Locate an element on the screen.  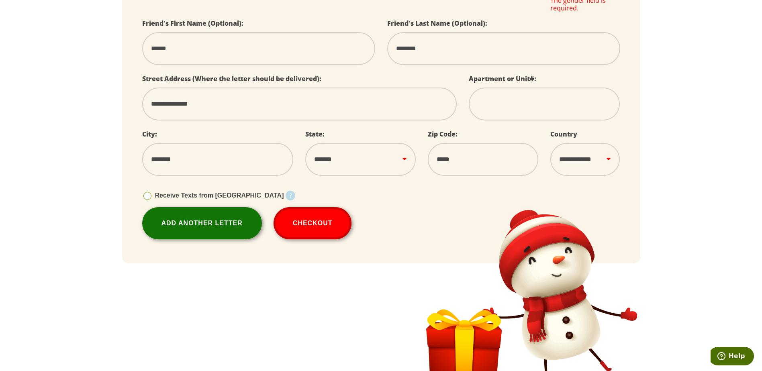
label: Street Address (Where the letter should be delivered): is located at coordinates (232, 79).